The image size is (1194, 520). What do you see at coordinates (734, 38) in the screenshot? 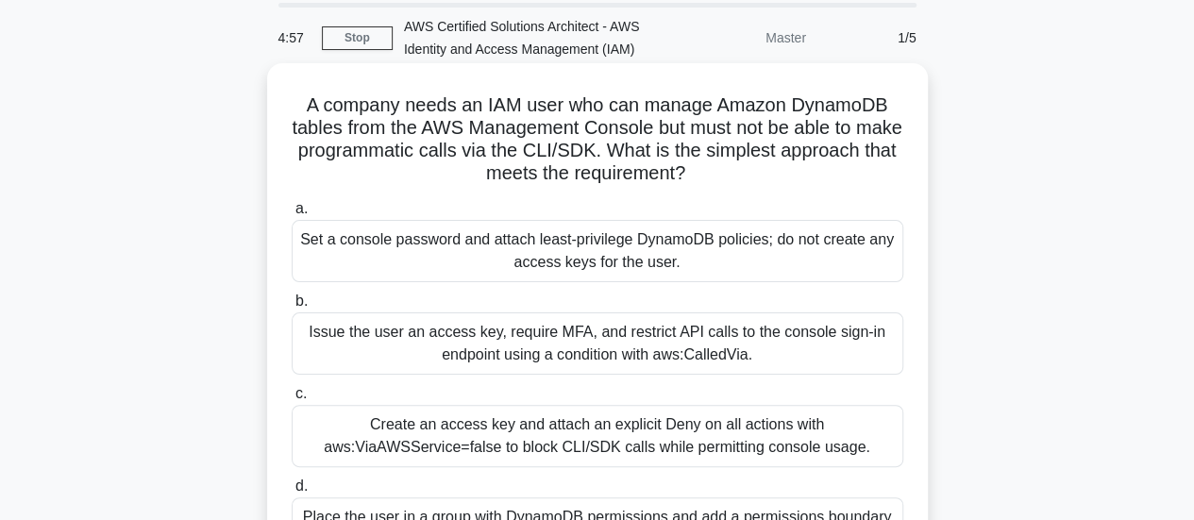
I see `div: Master` at bounding box center [734, 38].